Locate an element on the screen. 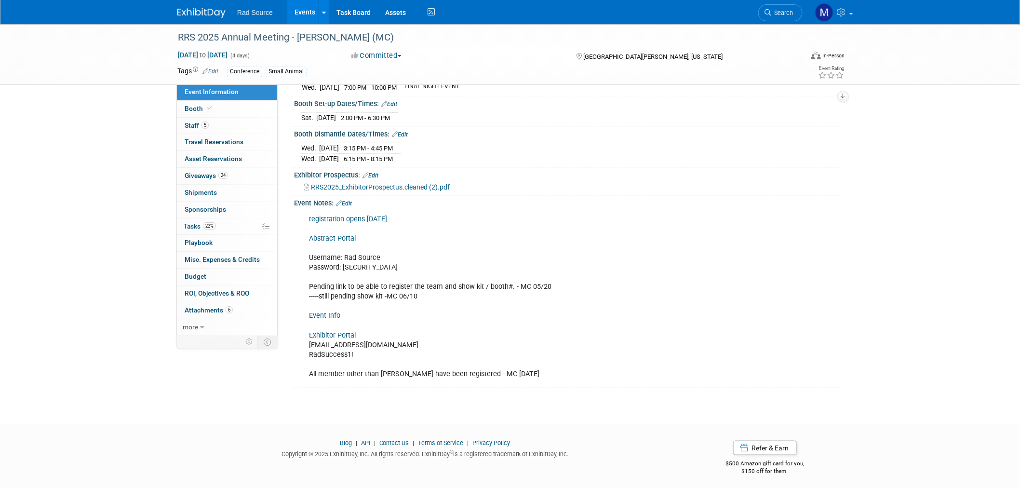 This screenshot has height=488, width=1020. span: Playbook is located at coordinates (199, 242).